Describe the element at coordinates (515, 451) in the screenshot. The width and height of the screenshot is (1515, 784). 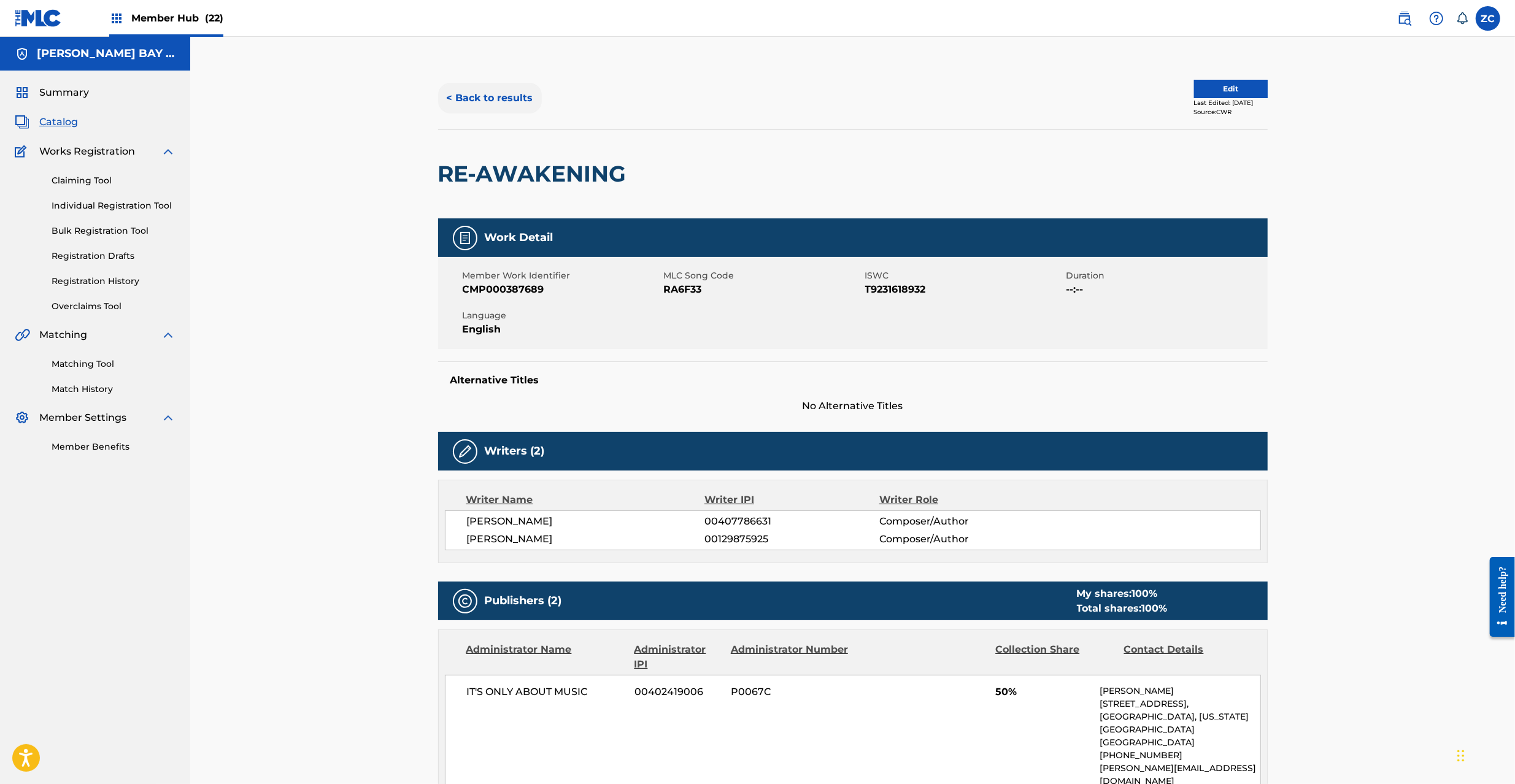
I see `h5: Writers (2)` at that location.